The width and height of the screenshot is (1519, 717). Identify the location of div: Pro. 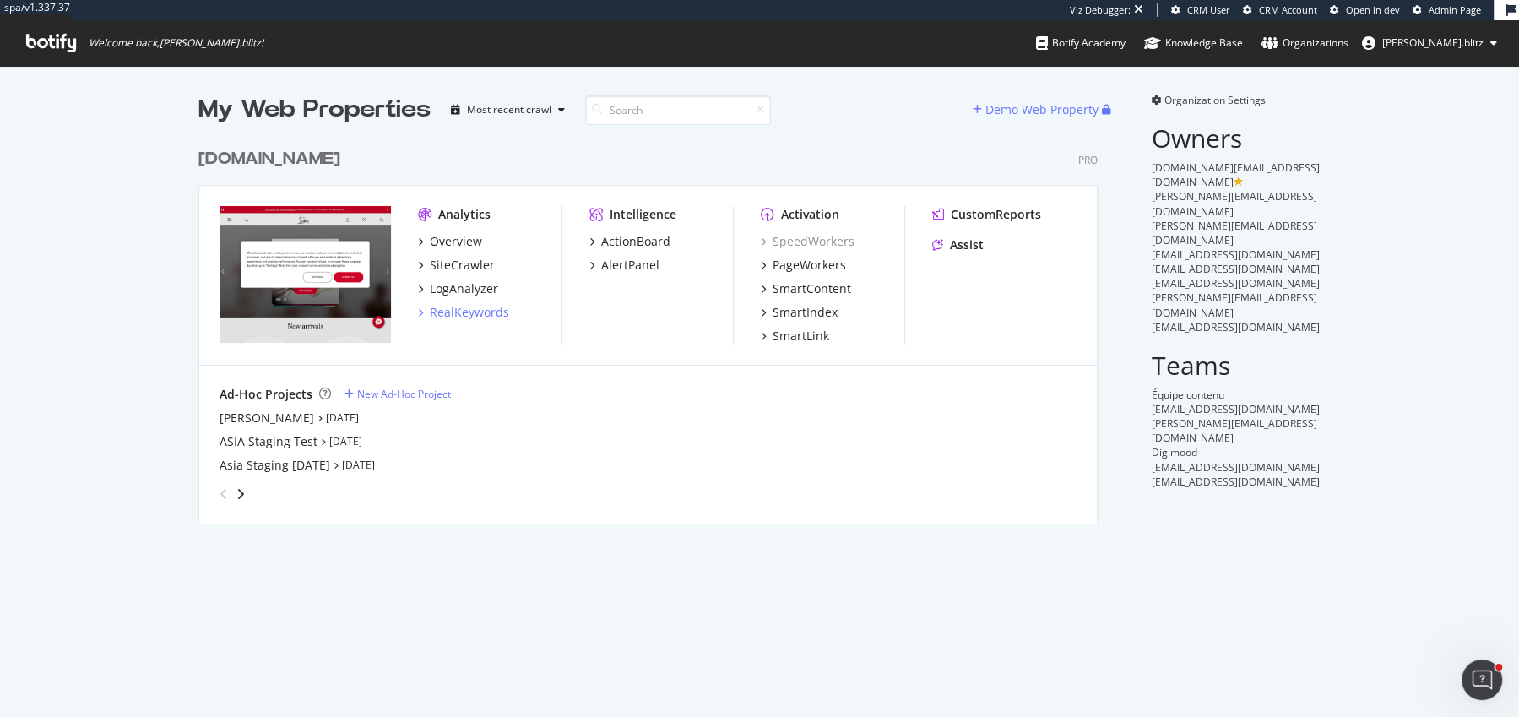
(1088, 160).